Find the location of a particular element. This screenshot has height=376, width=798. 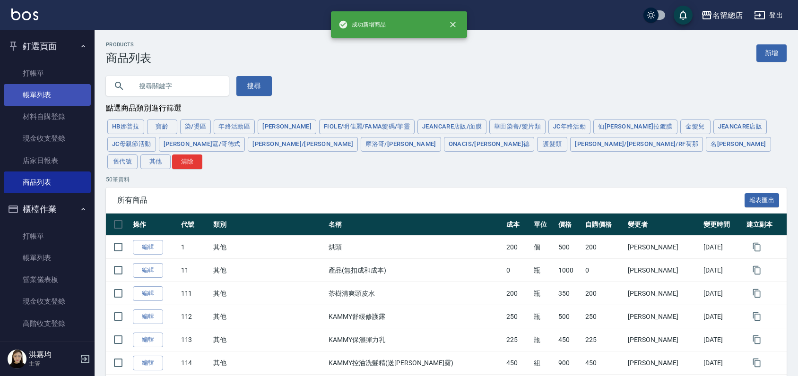

button: 其他 is located at coordinates (156, 162).